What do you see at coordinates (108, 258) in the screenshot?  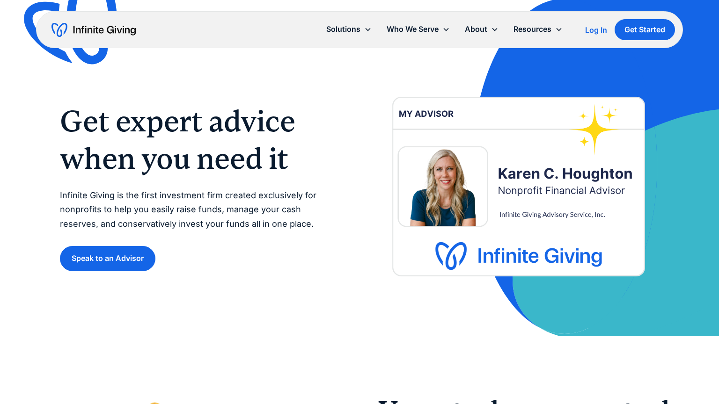 I see `a: Speak to an Advisor` at bounding box center [108, 258].